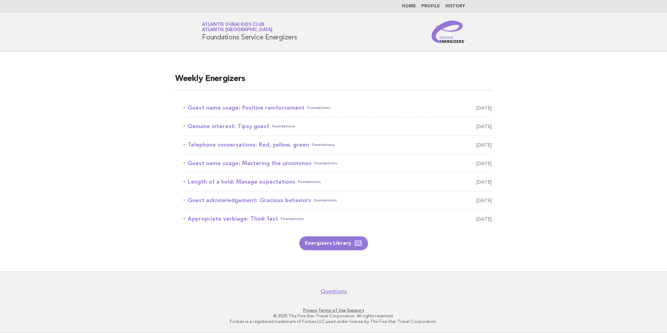  Describe the element at coordinates (250, 32) in the screenshot. I see `h1: Foundations Service Energizers` at that location.